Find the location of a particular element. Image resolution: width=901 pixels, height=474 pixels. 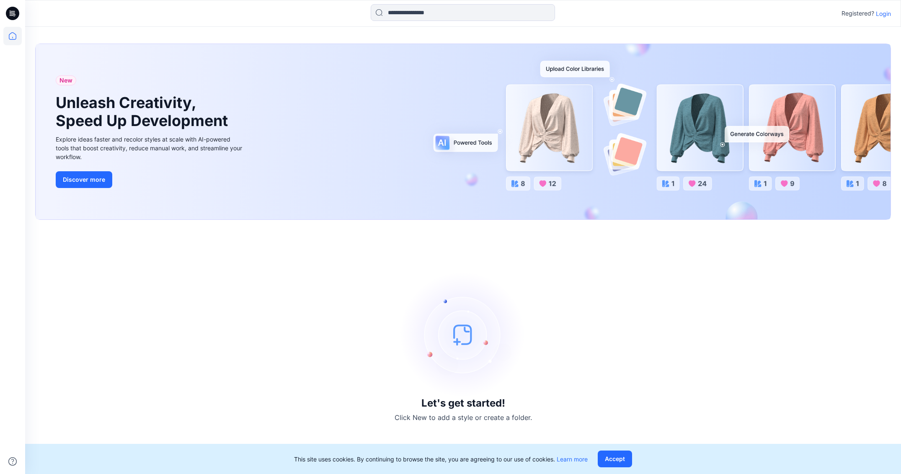

span: New is located at coordinates (66, 80).